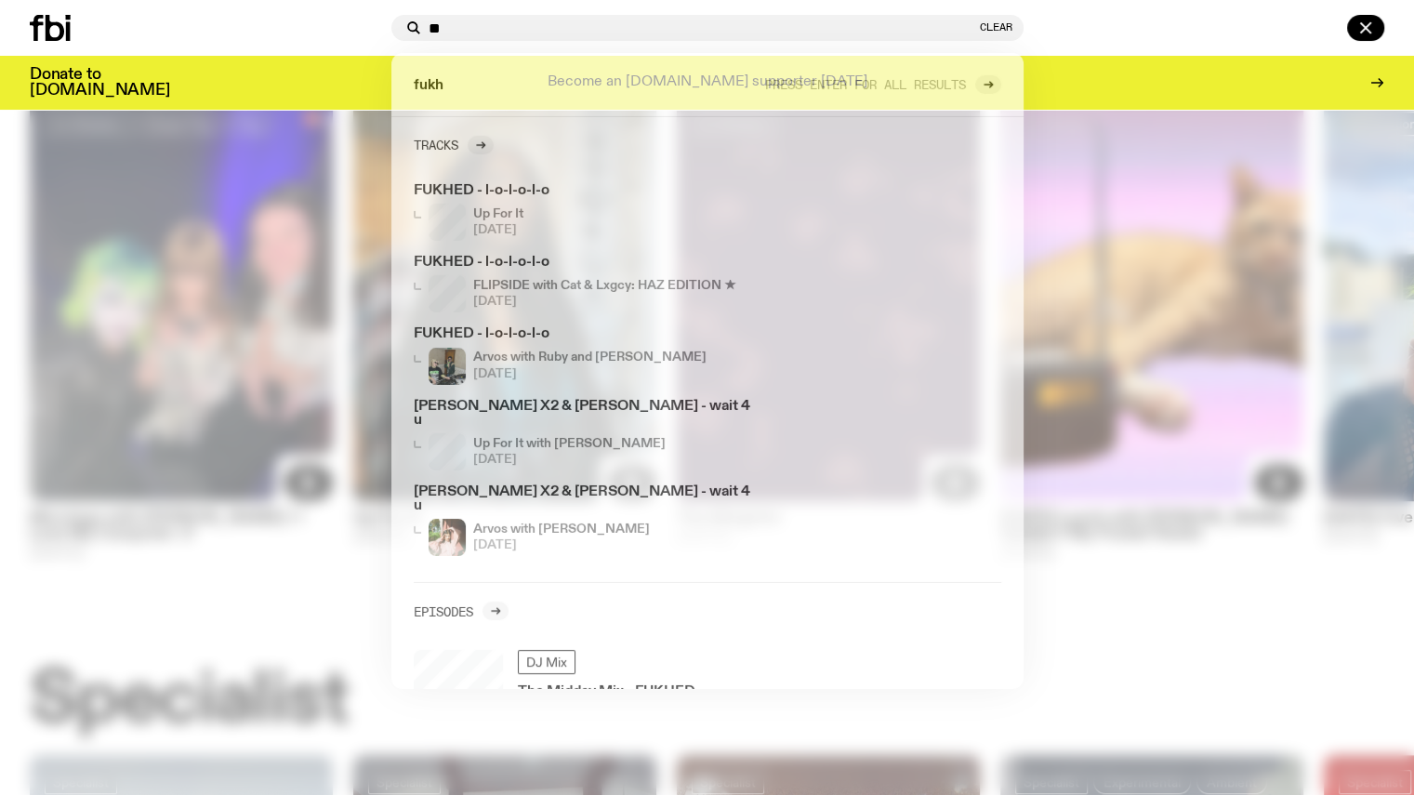 This screenshot has width=1414, height=795. Describe the element at coordinates (447, 537) in the screenshot. I see `img: Maleeka stands outside on a balcony. She is looking at the camera with a serious expression, and ...` at that location.